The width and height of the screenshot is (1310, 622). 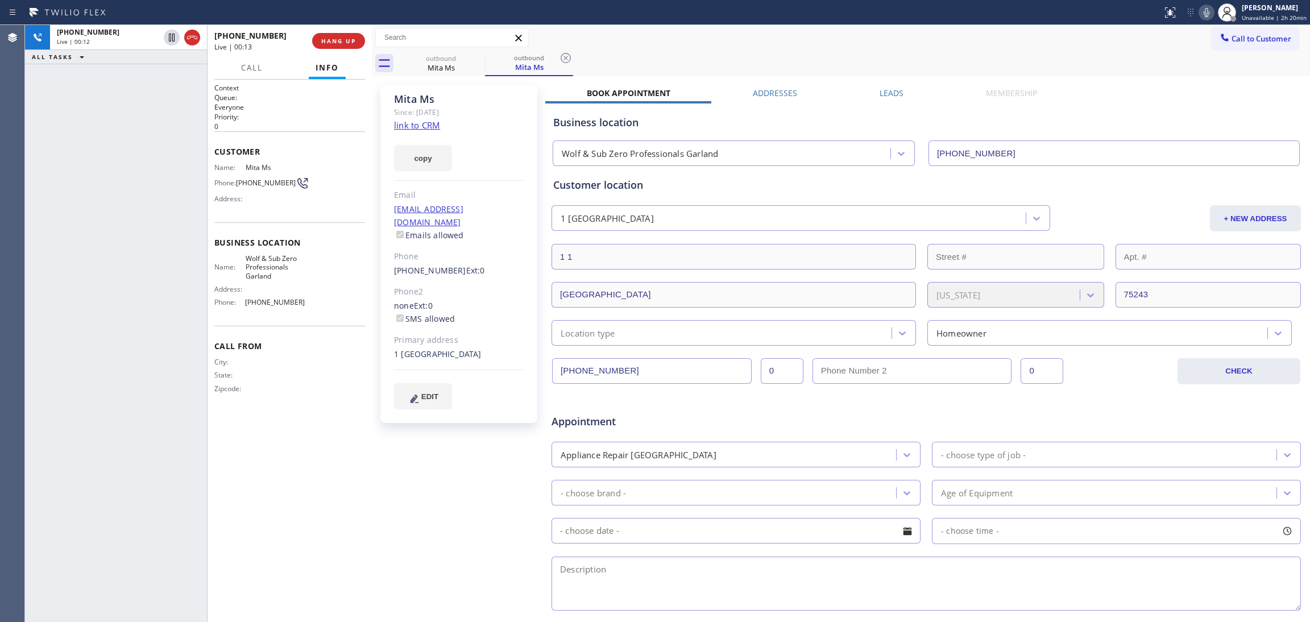 What do you see at coordinates (230, 375) in the screenshot?
I see `span: State:` at bounding box center [230, 375].